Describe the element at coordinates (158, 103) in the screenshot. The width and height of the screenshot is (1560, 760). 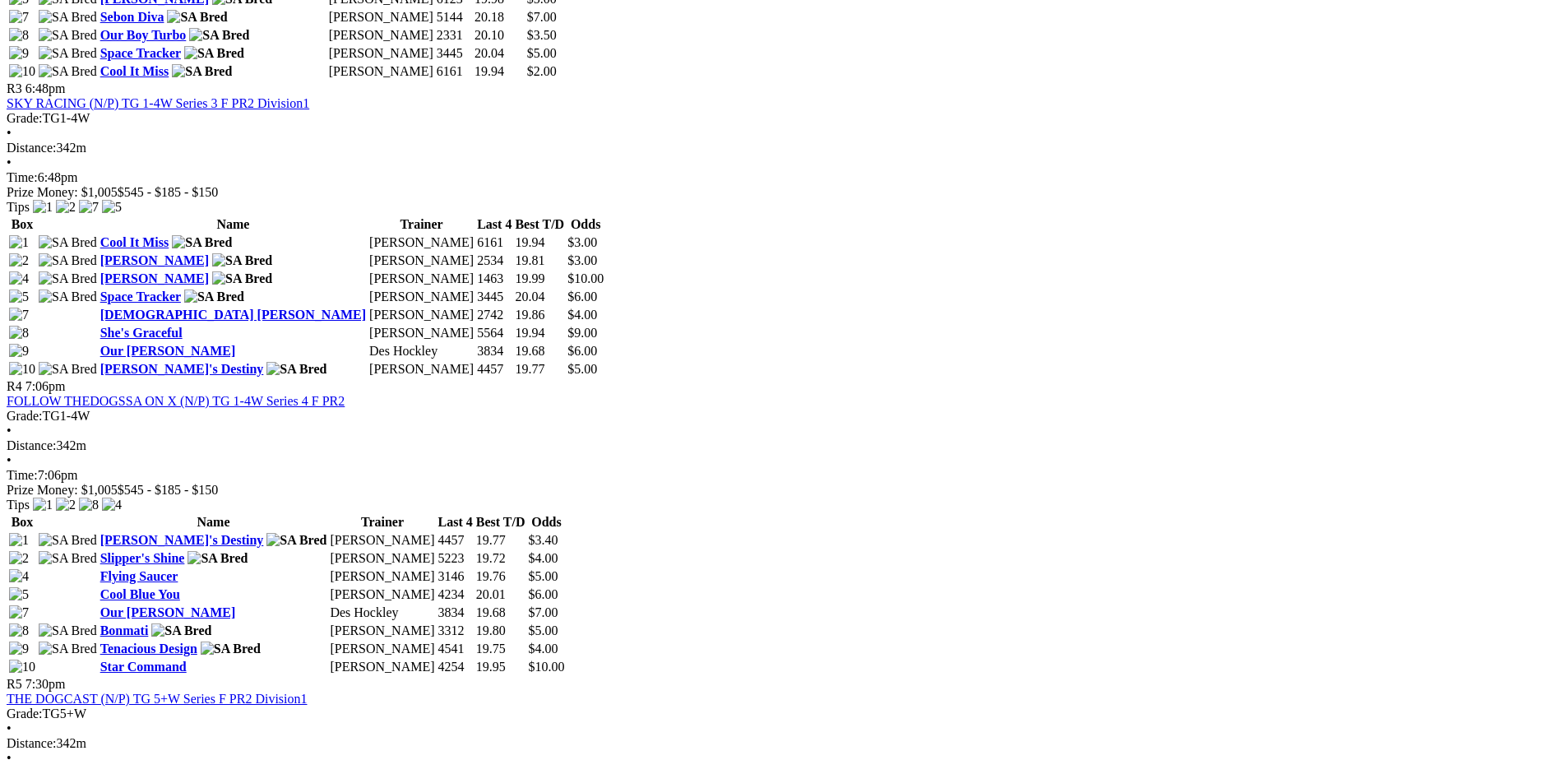
I see `a: SKY RACING (N/P) TG 1-4W Series 3 F PR2 Division1` at that location.